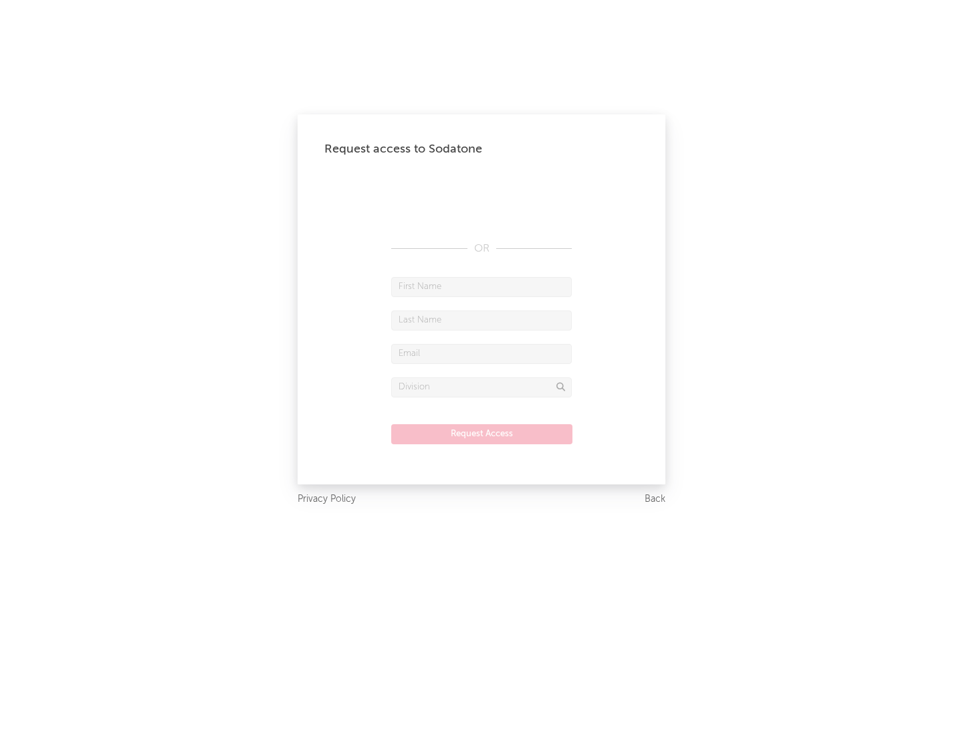 The height and width of the screenshot is (736, 963). Describe the element at coordinates (482, 320) in the screenshot. I see `input: Last Name` at that location.